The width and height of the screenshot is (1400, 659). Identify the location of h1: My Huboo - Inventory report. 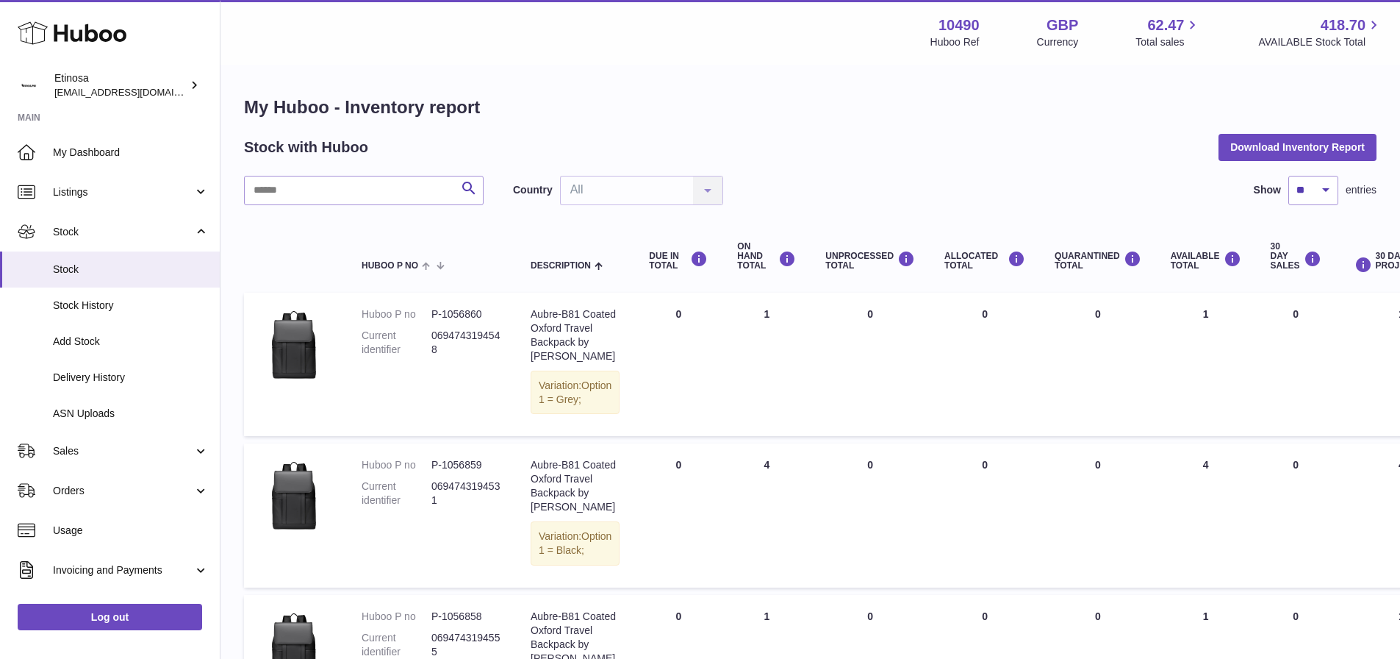
(810, 107).